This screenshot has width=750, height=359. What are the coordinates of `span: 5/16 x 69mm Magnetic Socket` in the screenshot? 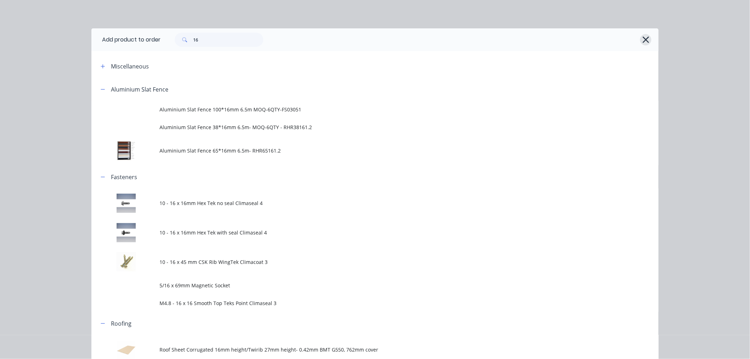 It's located at (359, 285).